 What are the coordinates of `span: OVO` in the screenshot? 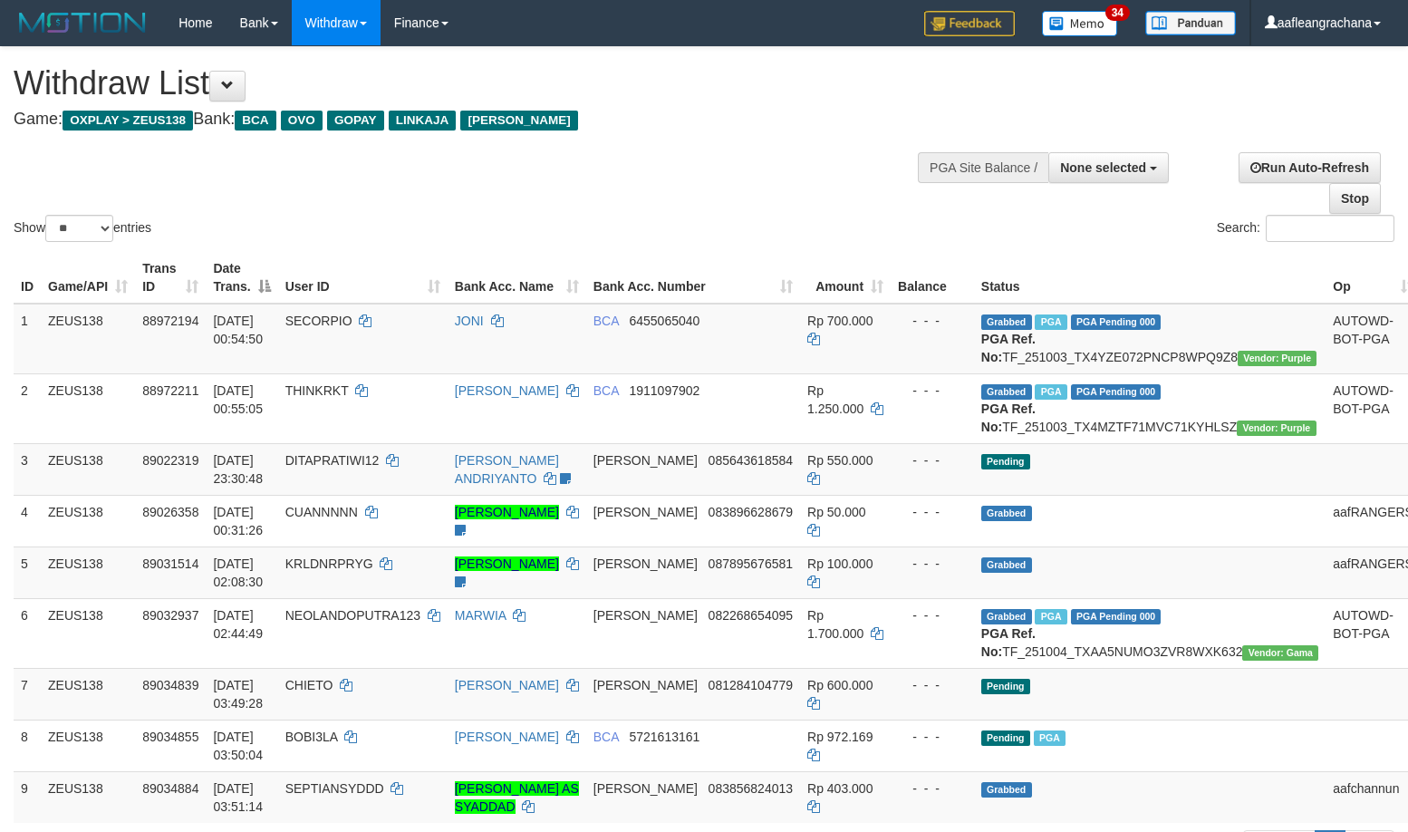 It's located at (302, 121).